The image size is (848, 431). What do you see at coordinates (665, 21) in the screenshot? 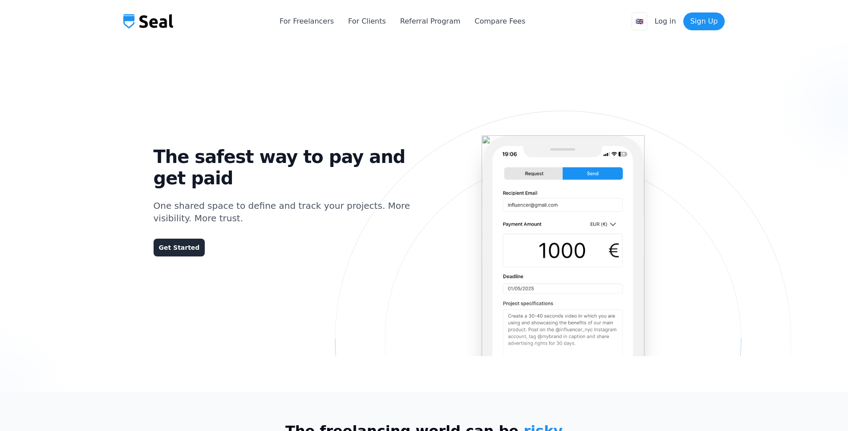
I see `a: Log in` at bounding box center [665, 21].